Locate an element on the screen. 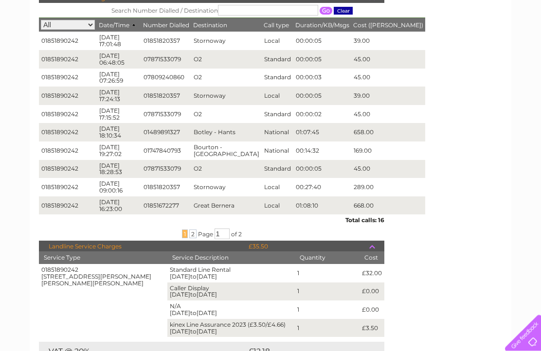 Image resolution: width=541 pixels, height=351 pixels. td: £0.00 is located at coordinates (372, 310).